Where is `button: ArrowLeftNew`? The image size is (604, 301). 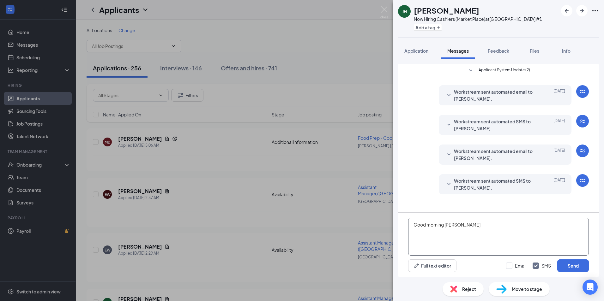
button: ArrowLeftNew is located at coordinates (567, 11).